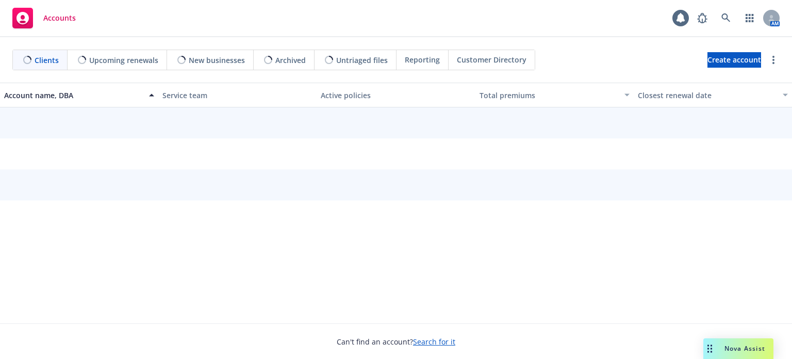 This screenshot has height=359, width=792. I want to click on button: Active policies, so click(396, 95).